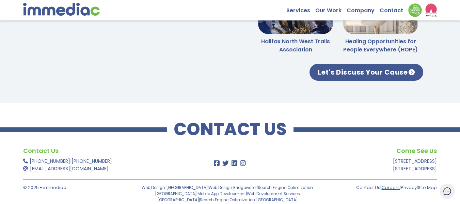 This screenshot has height=204, width=460. Describe the element at coordinates (427, 187) in the screenshot. I see `a: Site Map` at that location.